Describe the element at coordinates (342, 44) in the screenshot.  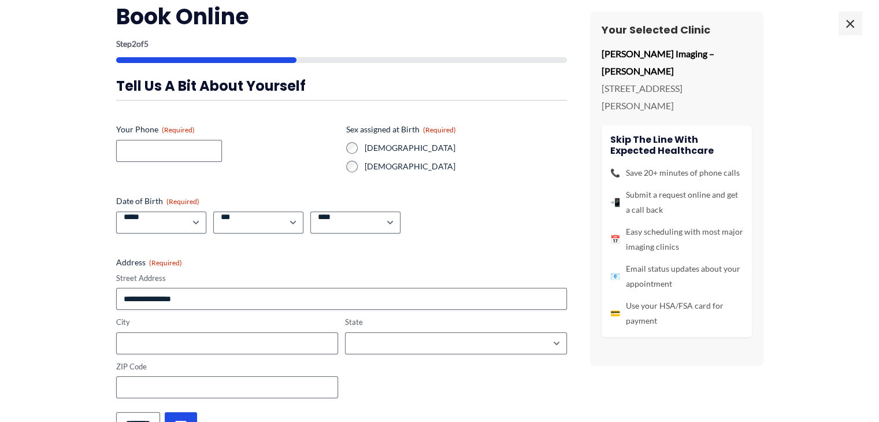
I see `p: Step of` at that location.